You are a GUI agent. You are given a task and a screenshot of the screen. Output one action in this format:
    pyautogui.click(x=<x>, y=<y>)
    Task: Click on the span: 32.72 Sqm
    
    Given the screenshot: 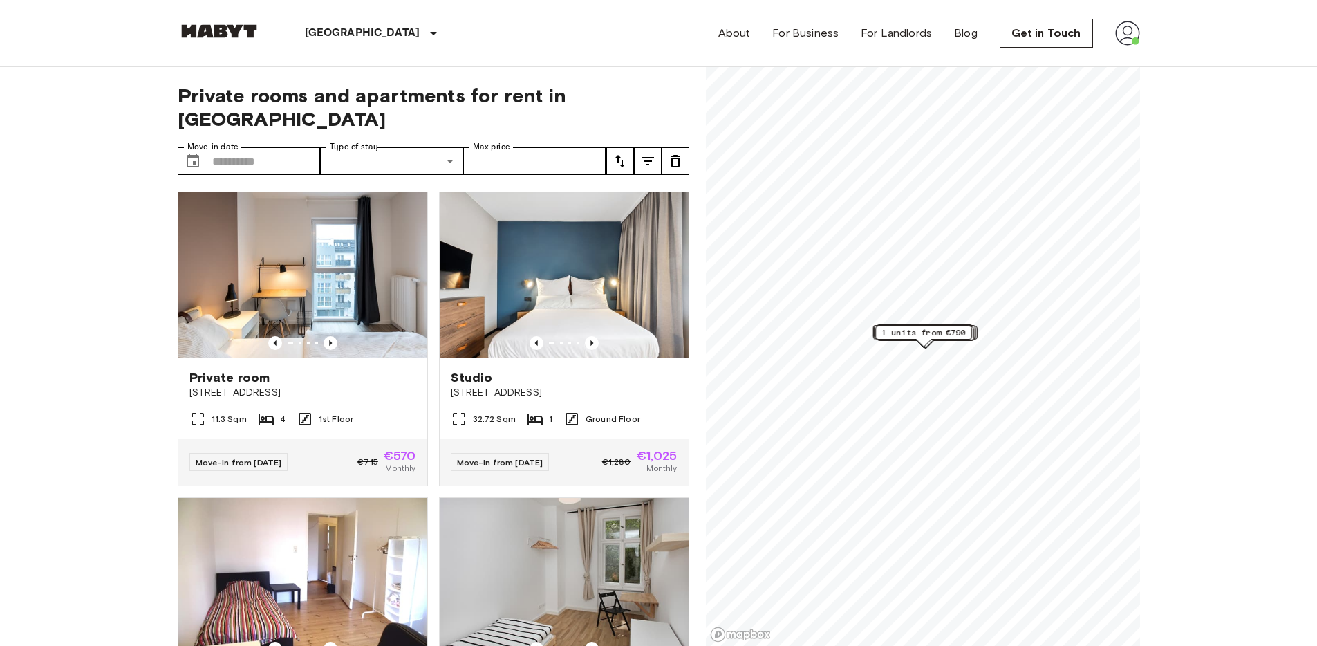 What is the action you would take?
    pyautogui.click(x=494, y=419)
    